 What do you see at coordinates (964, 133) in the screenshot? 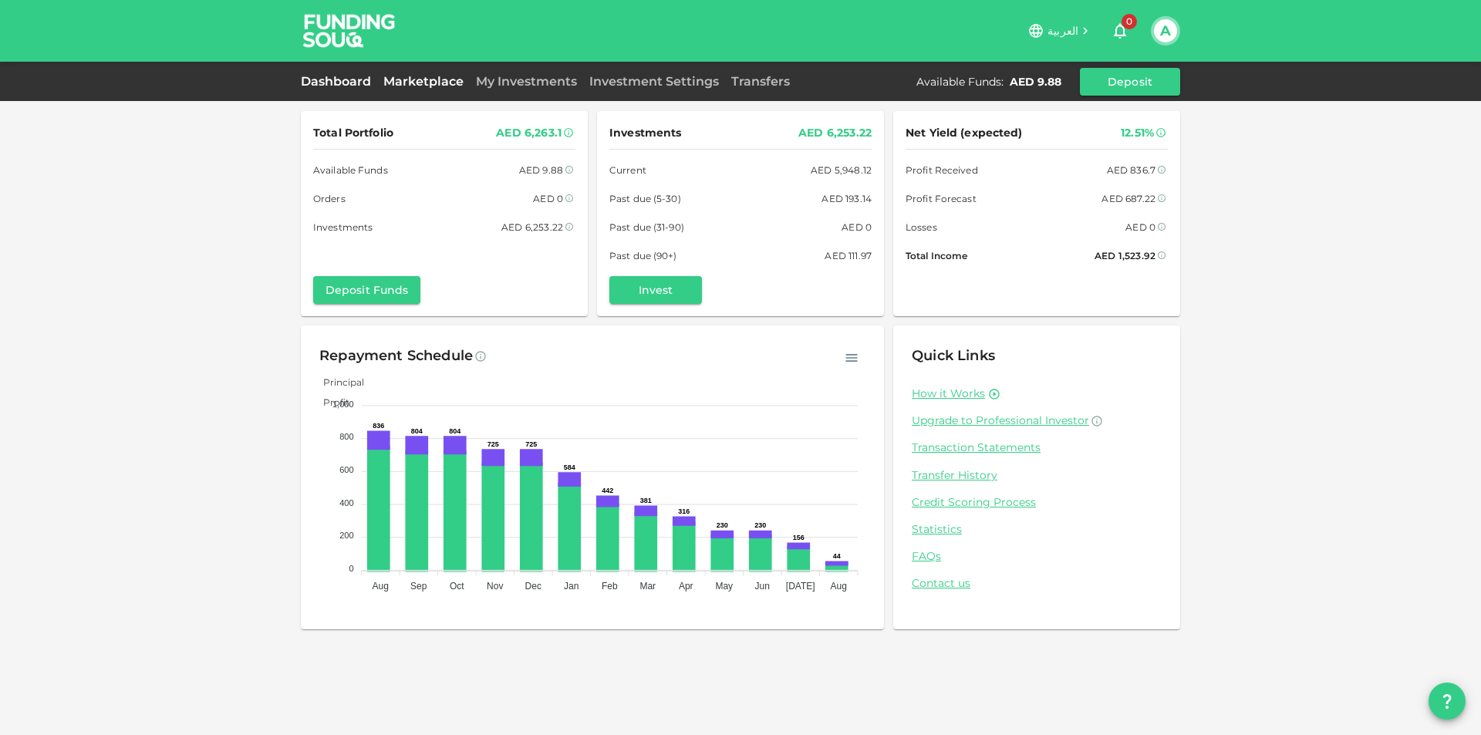
I see `span: Net Yield (expected)` at bounding box center [964, 133].